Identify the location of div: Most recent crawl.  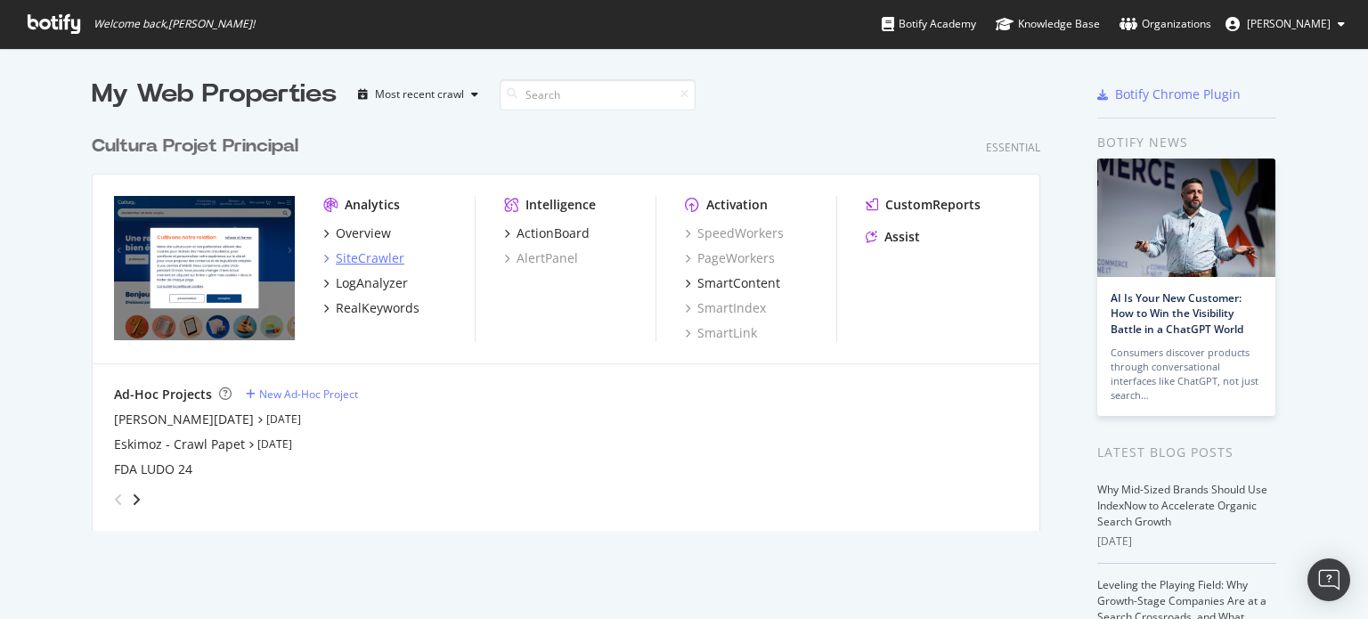
(419, 94).